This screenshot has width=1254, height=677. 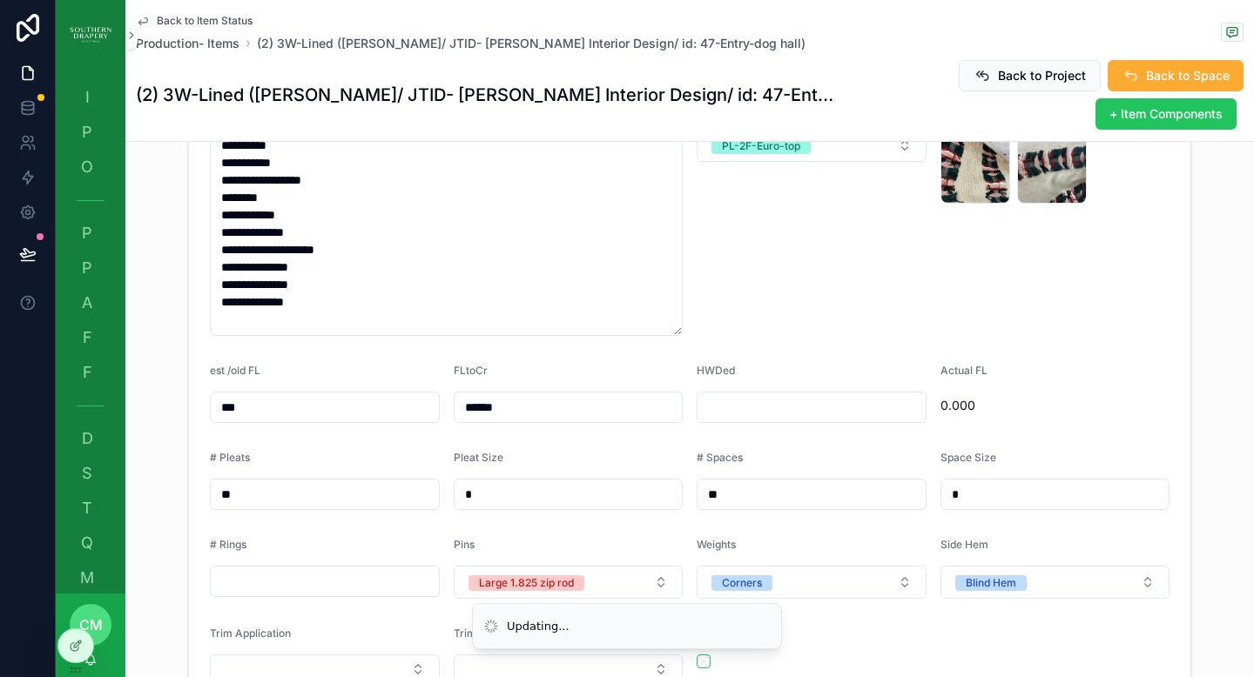 I want to click on span: Trim Application, so click(x=250, y=633).